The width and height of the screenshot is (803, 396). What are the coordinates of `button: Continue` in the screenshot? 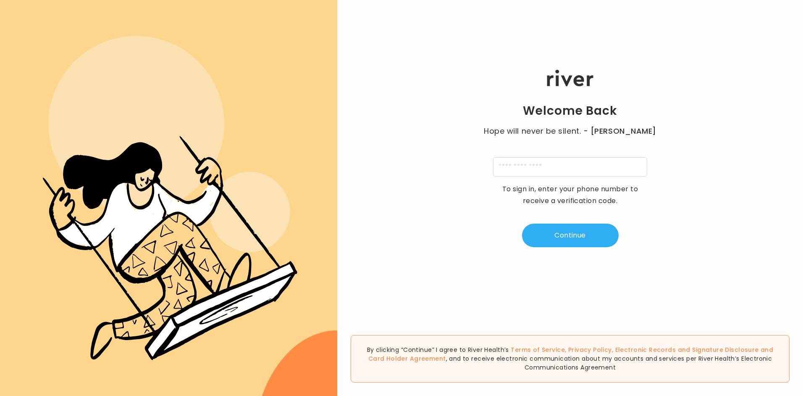 It's located at (571, 235).